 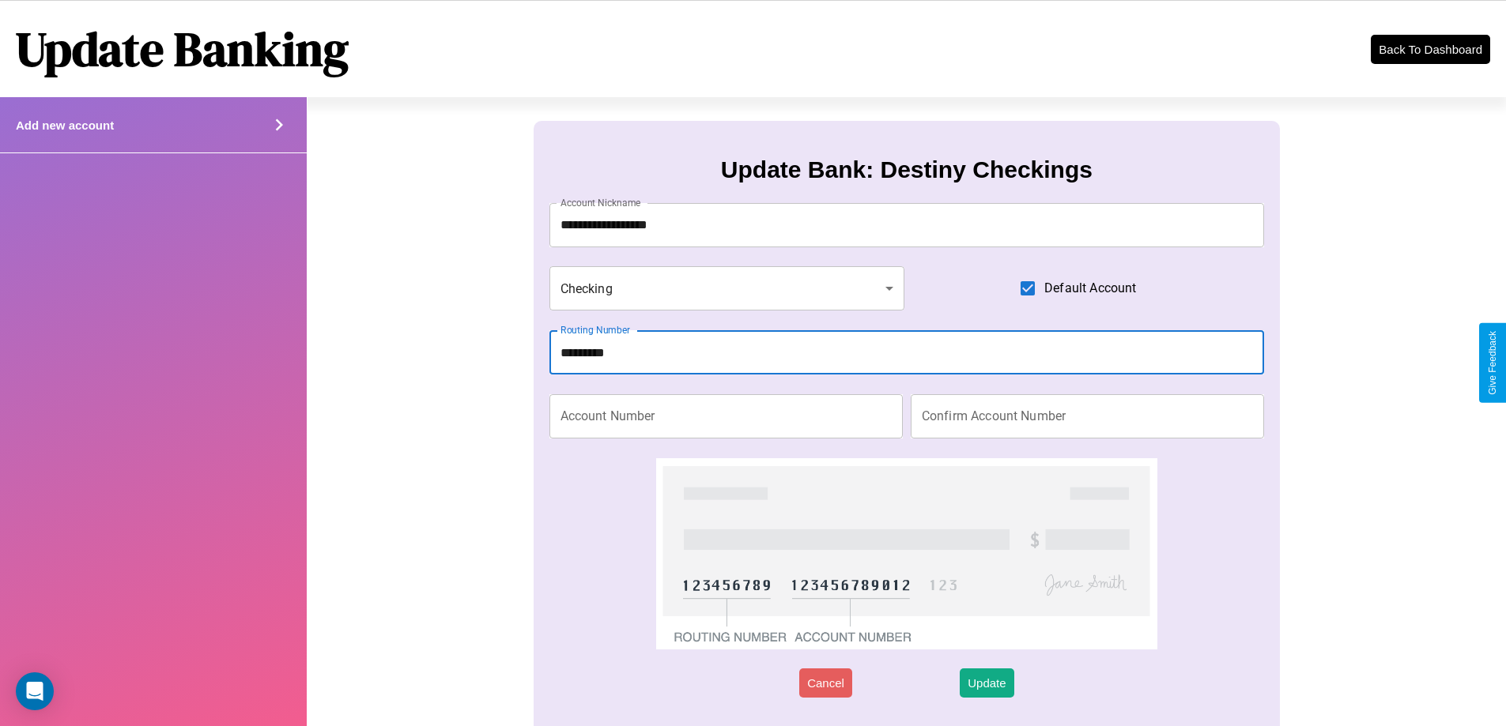 What do you see at coordinates (65, 125) in the screenshot?
I see `h4: Add new account` at bounding box center [65, 125].